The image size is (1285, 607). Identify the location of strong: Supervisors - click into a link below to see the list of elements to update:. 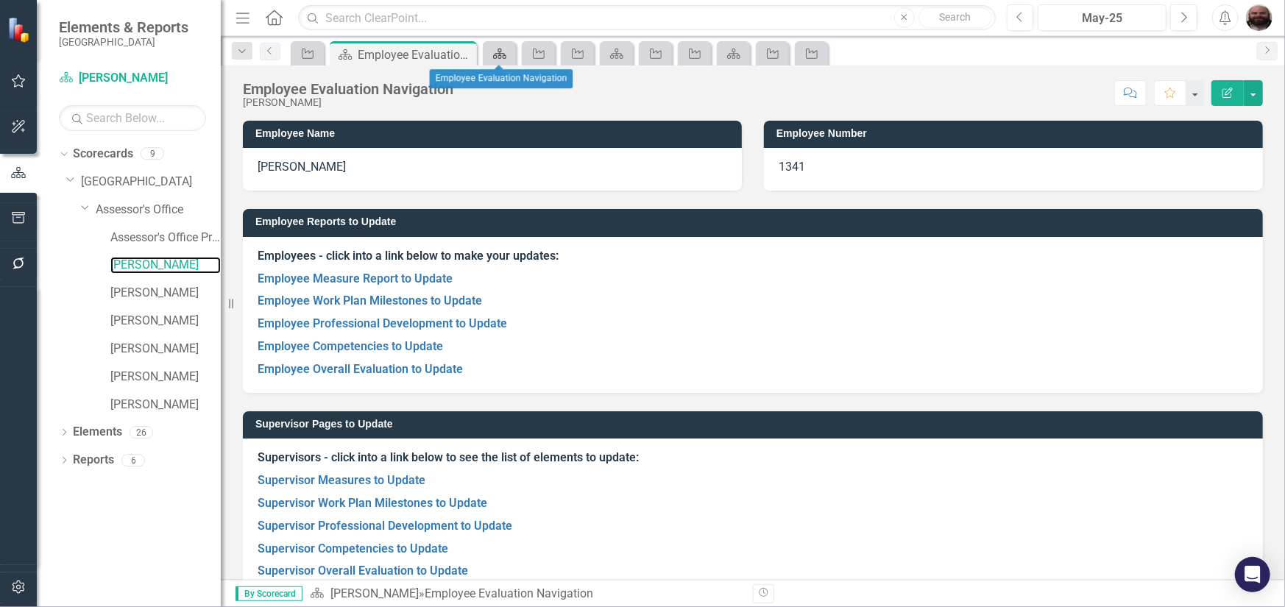
(448, 457).